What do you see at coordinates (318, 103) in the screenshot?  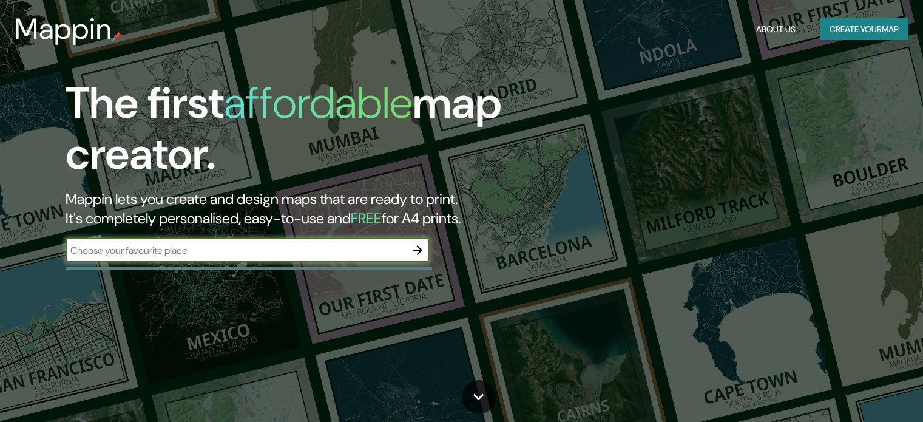 I see `h1: affordable` at bounding box center [318, 103].